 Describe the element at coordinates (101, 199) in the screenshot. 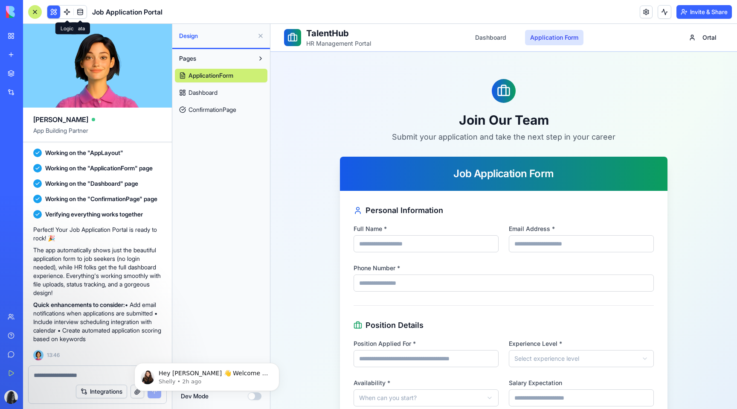

I see `span: Working on the "ConfirmationPage" page` at that location.